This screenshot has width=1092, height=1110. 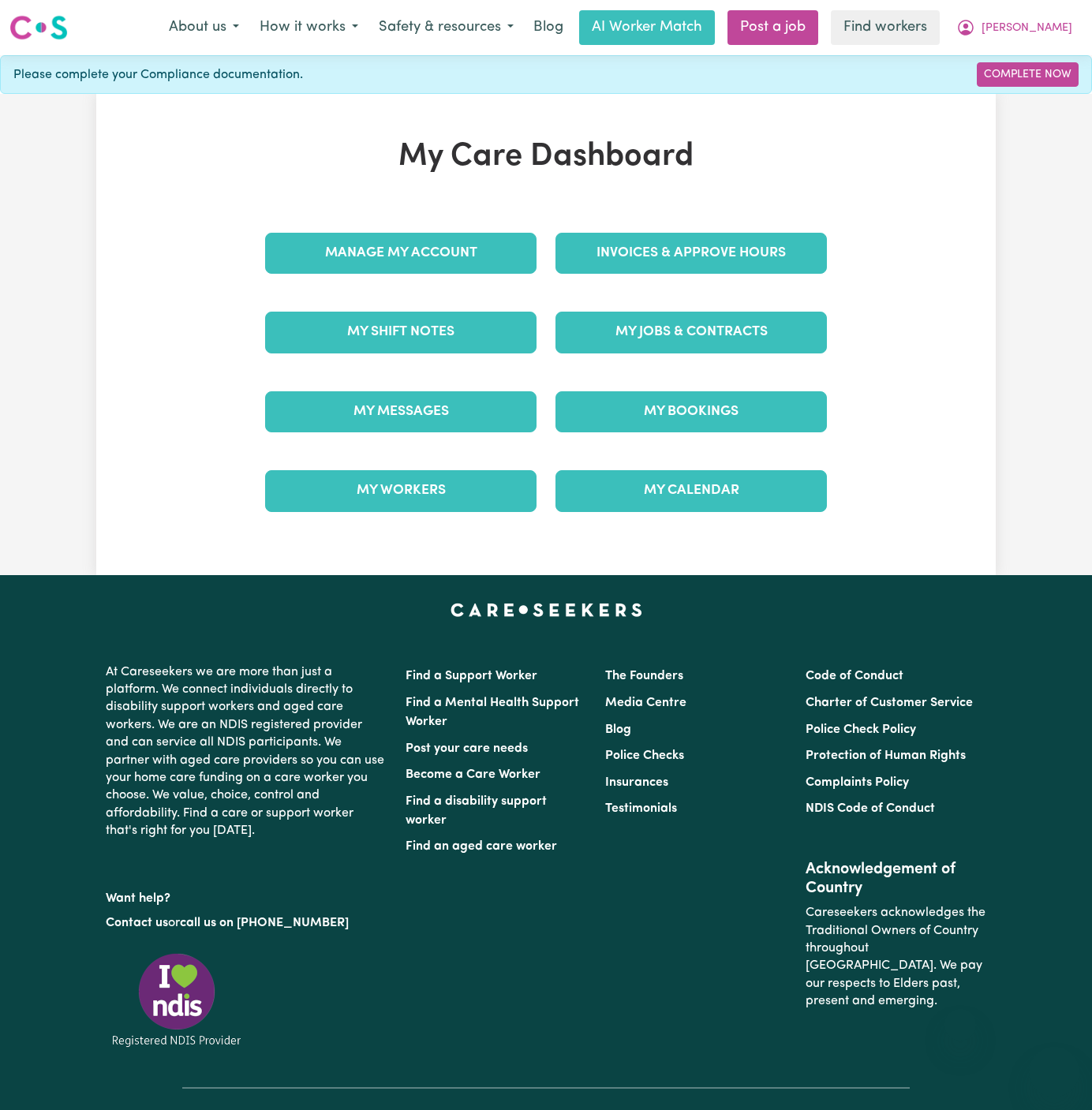 What do you see at coordinates (641, 809) in the screenshot?
I see `a: Testimonials` at bounding box center [641, 809].